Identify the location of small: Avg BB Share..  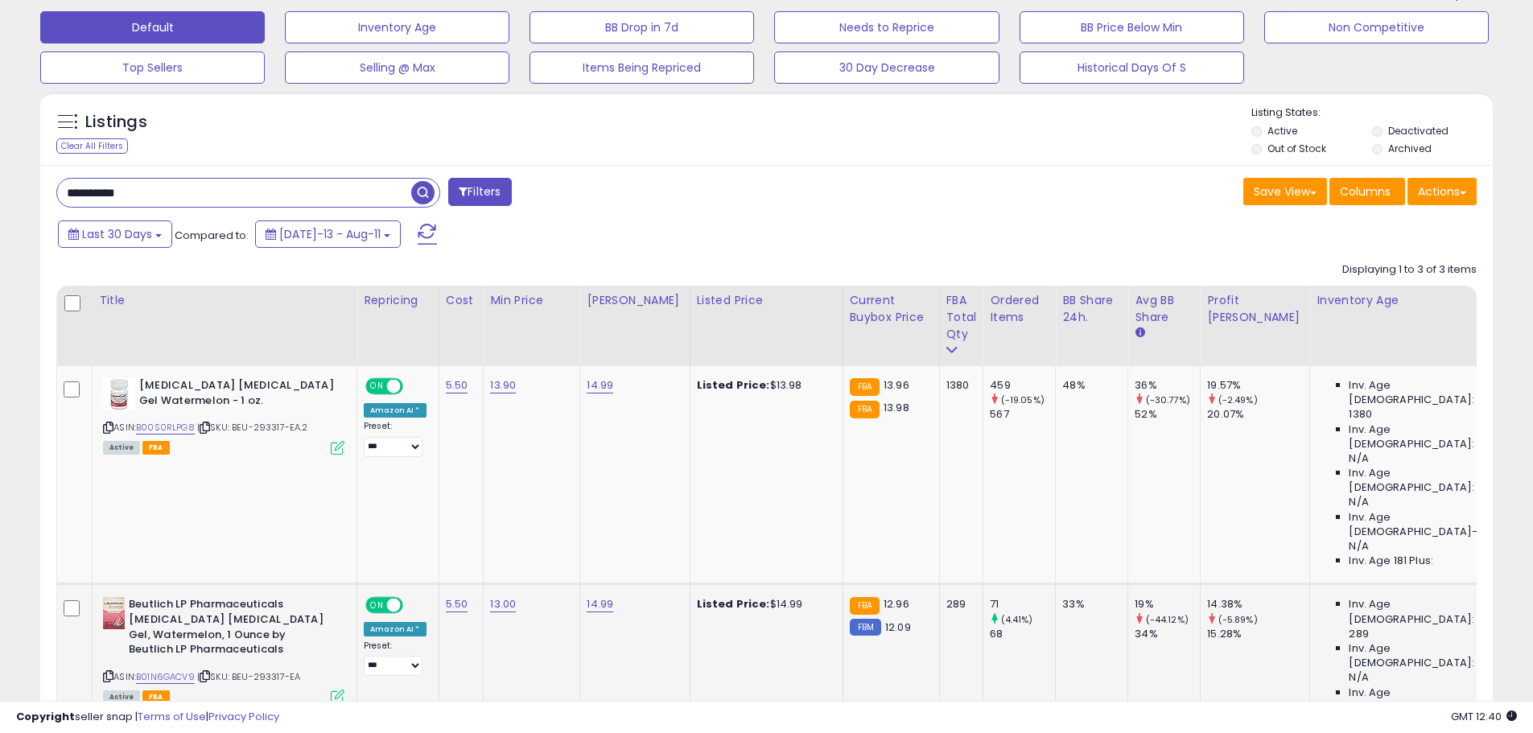
(1140, 333).